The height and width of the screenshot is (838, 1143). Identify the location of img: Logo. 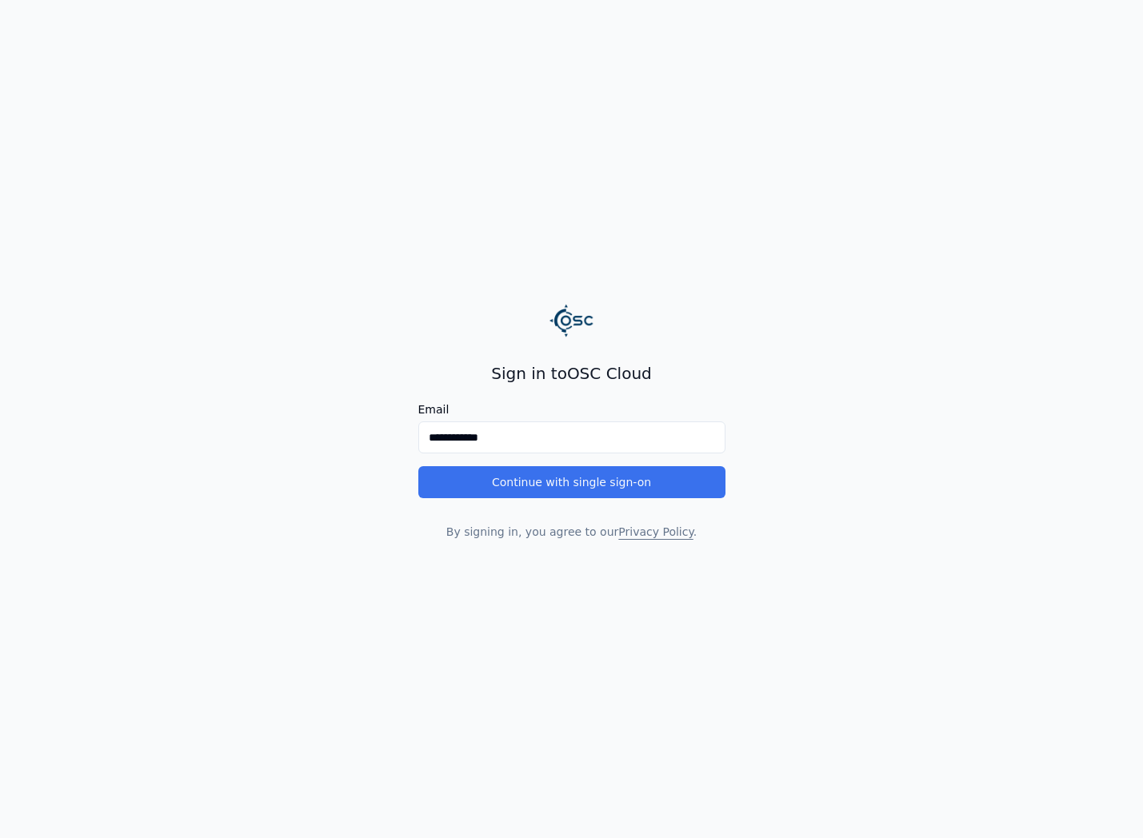
(572, 321).